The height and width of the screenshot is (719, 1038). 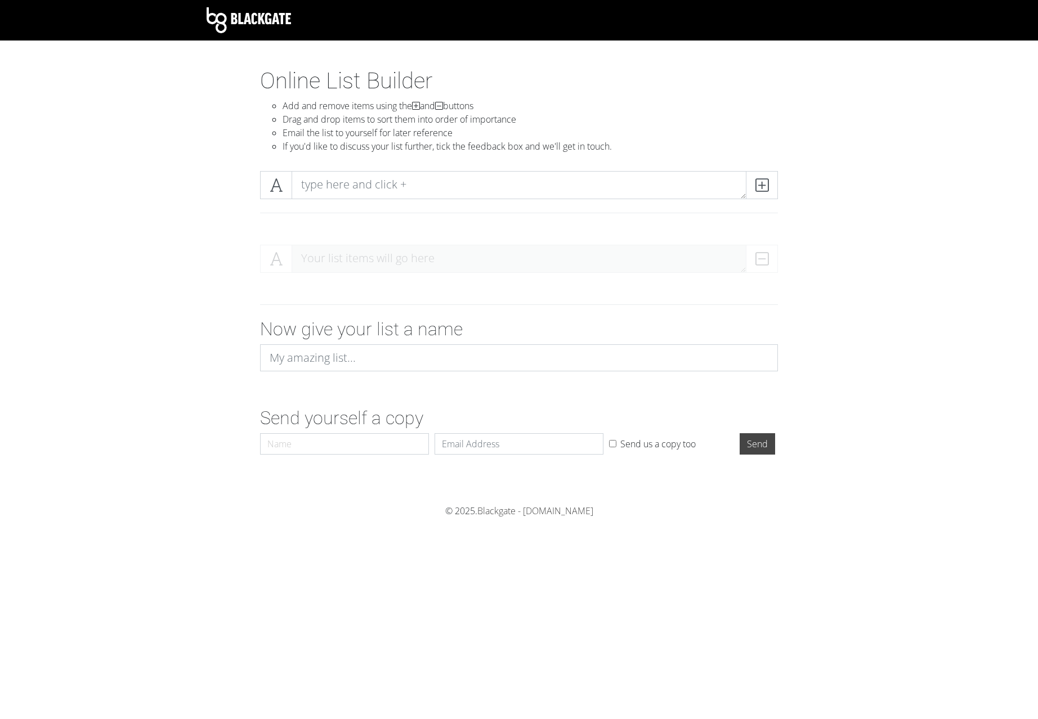 I want to click on li: Add and remove items using the and buttons, so click(x=530, y=106).